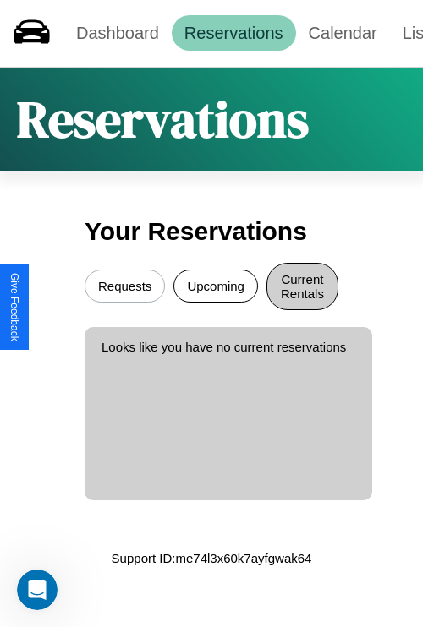 Image resolution: width=423 pixels, height=627 pixels. Describe the element at coordinates (211, 558) in the screenshot. I see `p: Support ID: me74l3x60k7ayfgwak64` at that location.